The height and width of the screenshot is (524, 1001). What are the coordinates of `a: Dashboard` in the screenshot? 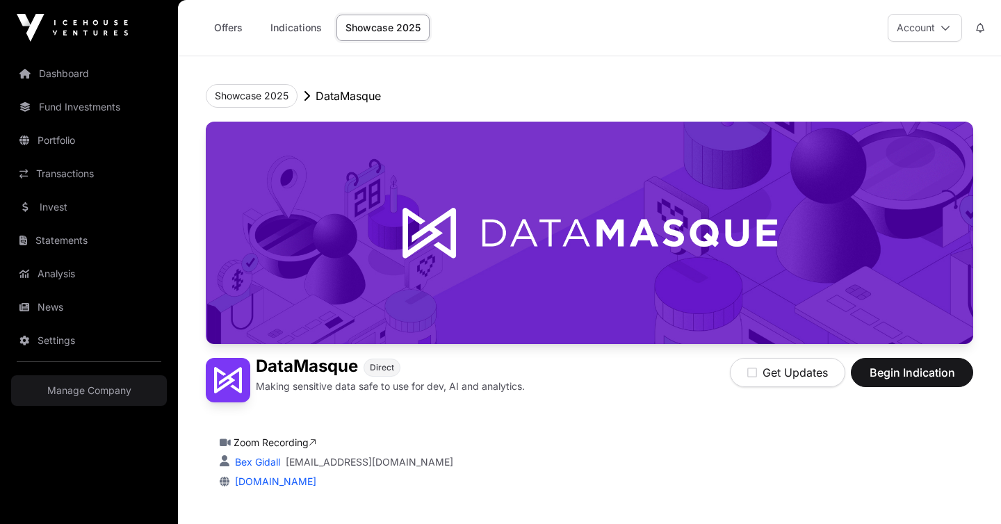 It's located at (89, 74).